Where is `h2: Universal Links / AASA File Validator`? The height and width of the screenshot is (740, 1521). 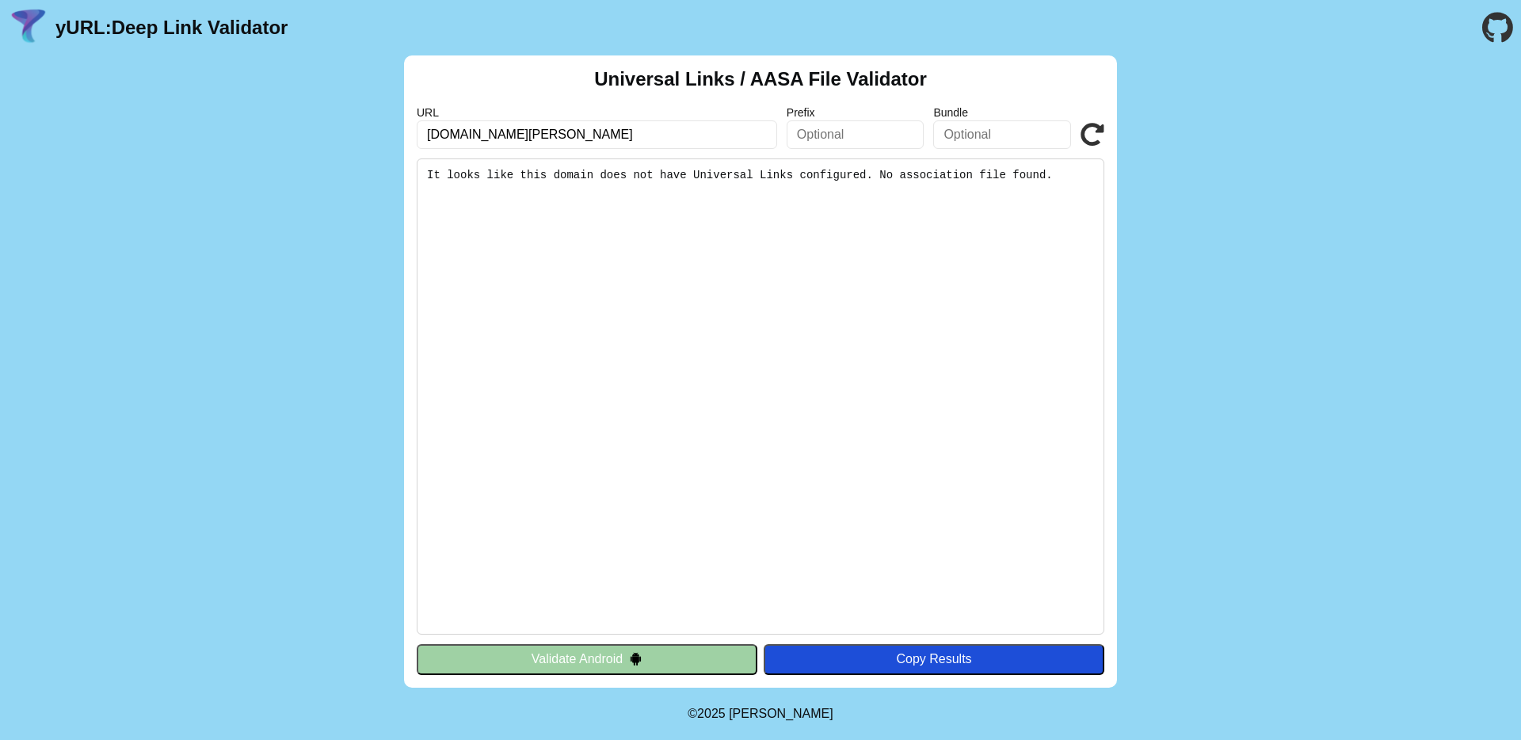 h2: Universal Links / AASA File Validator is located at coordinates (760, 79).